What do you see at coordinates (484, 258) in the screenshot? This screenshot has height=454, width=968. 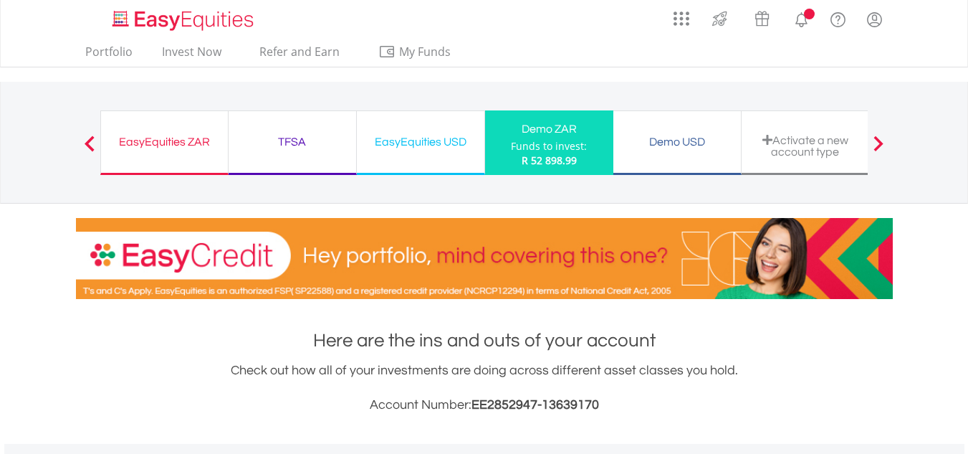 I see `img: EasyCredit Promotion Banner` at bounding box center [484, 258].